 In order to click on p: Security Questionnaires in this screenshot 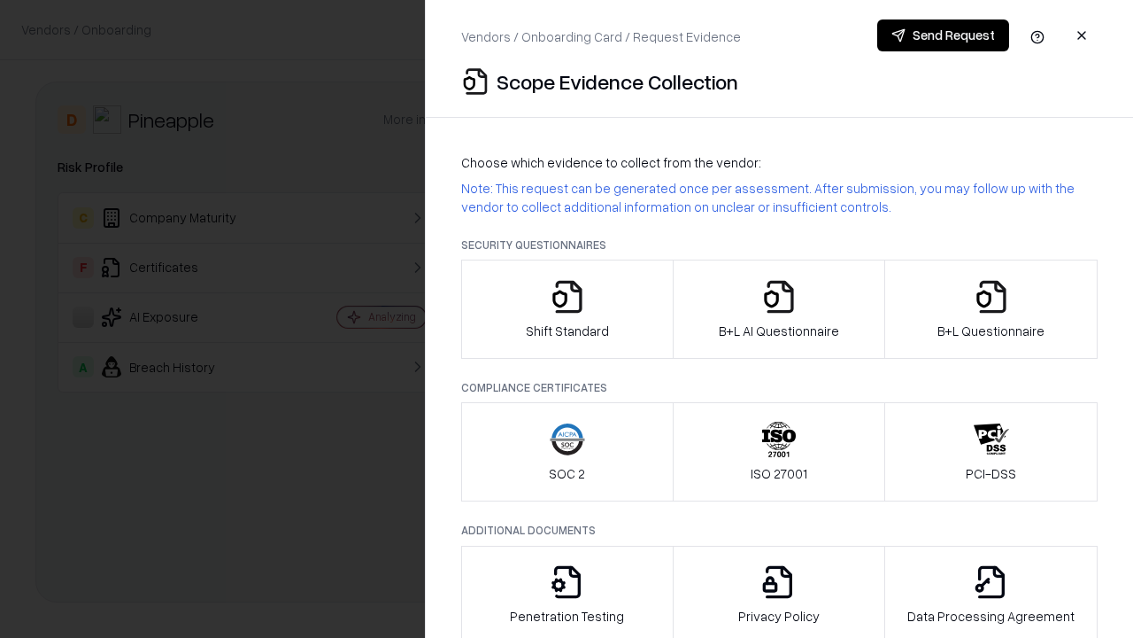, I will do `click(779, 244)`.